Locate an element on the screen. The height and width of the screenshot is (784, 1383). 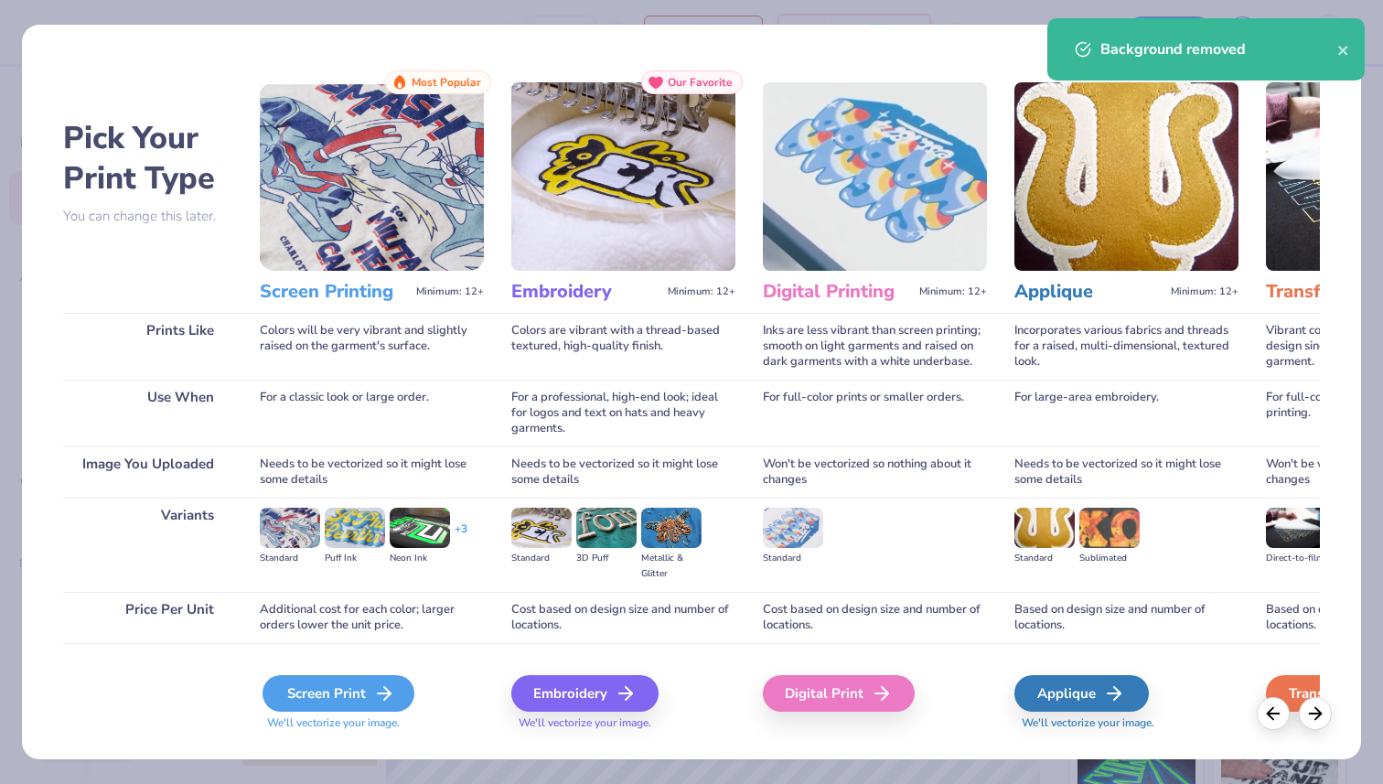
h3: Screen Printing is located at coordinates (334, 292).